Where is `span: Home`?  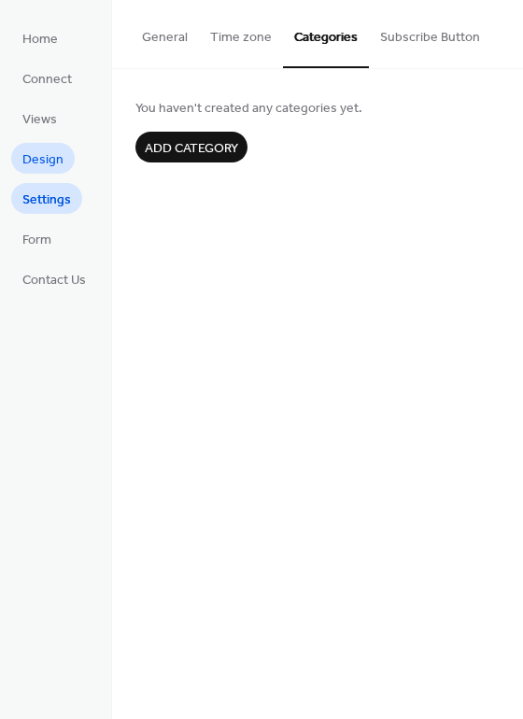
span: Home is located at coordinates (40, 39).